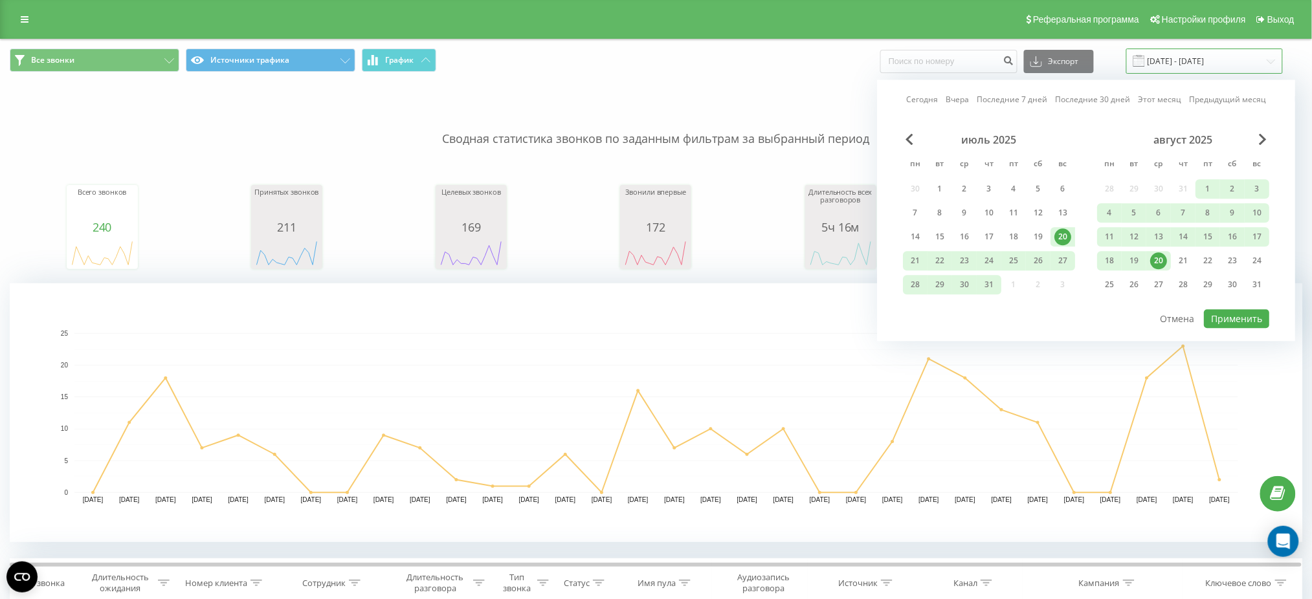 Image resolution: width=1312 pixels, height=599 pixels. What do you see at coordinates (1257, 165) in the screenshot?
I see `abbr: воскресенье` at bounding box center [1257, 165].